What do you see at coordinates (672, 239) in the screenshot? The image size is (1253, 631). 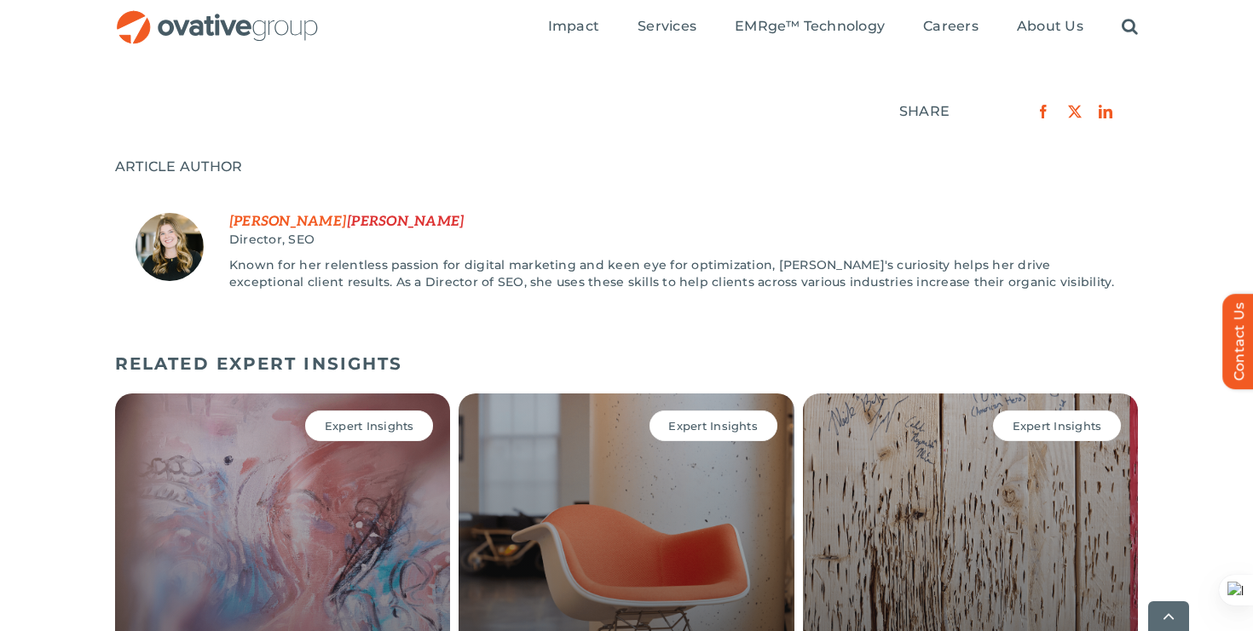 I see `div: Job Title` at bounding box center [672, 239].